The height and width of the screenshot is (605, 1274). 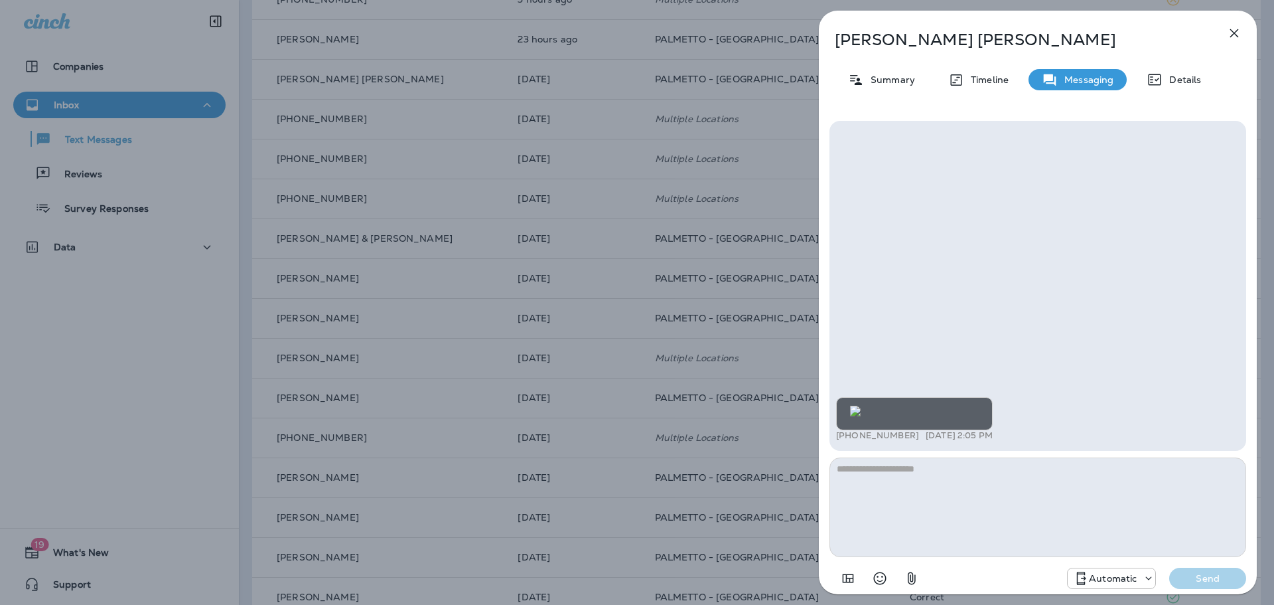 I want to click on img: twilio-download, so click(x=855, y=411).